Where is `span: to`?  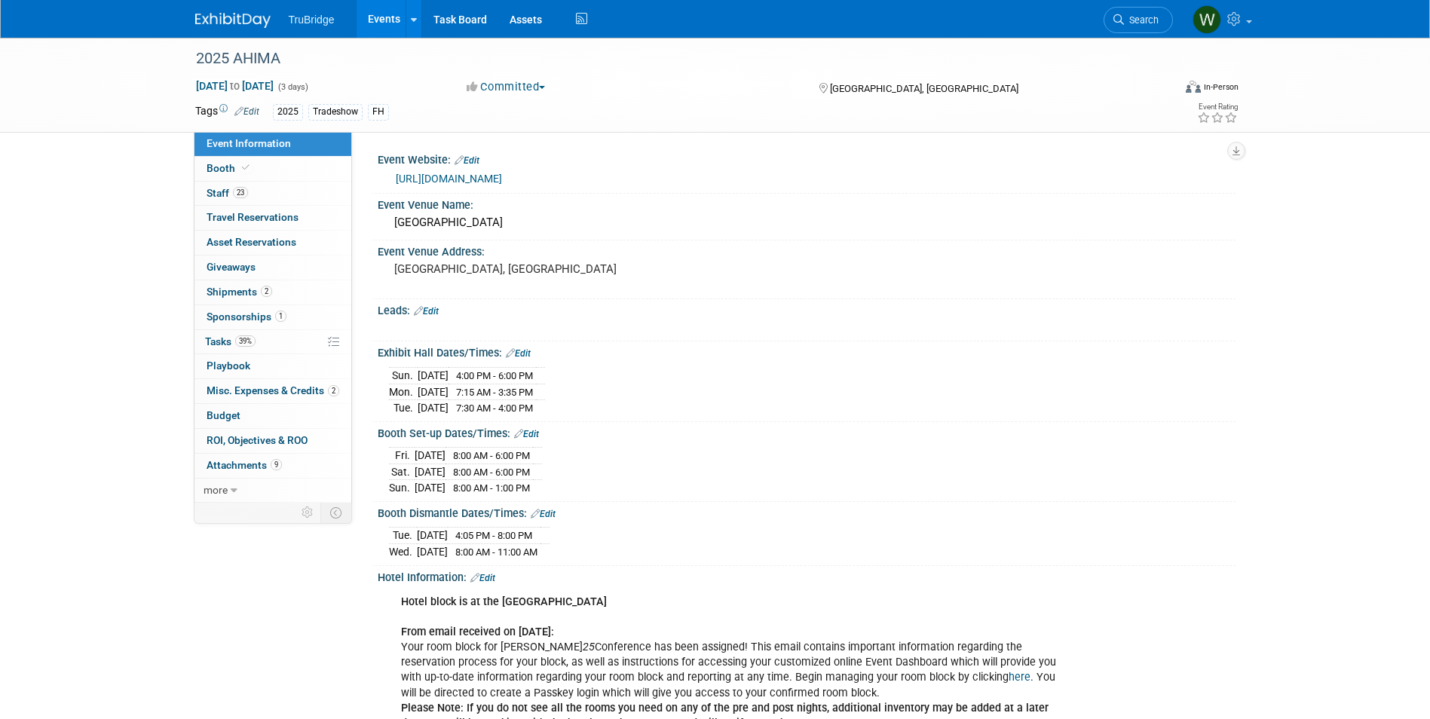 span: to is located at coordinates (234, 86).